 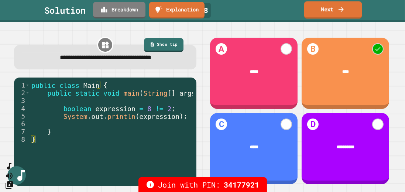 I want to click on span: Toggle code folding, rows 1 through 8, so click(x=27, y=85).